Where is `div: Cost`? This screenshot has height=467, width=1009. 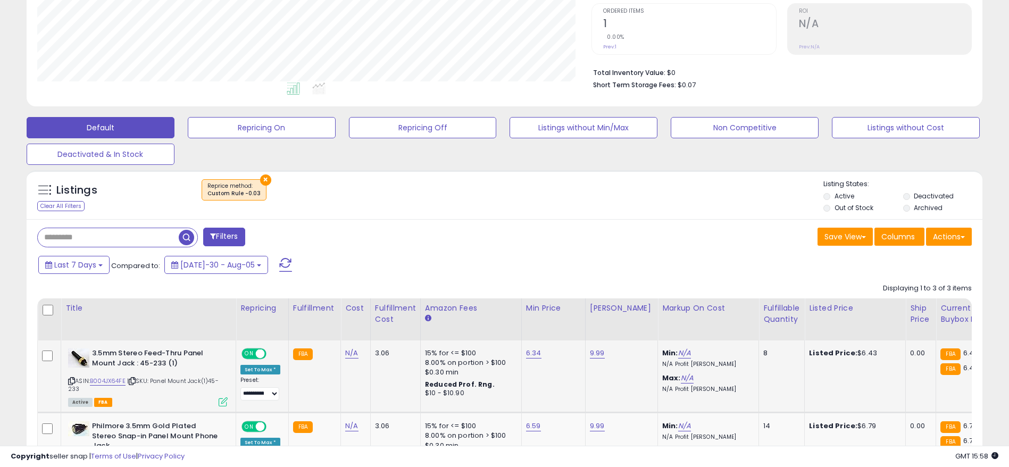 div: Cost is located at coordinates (355, 308).